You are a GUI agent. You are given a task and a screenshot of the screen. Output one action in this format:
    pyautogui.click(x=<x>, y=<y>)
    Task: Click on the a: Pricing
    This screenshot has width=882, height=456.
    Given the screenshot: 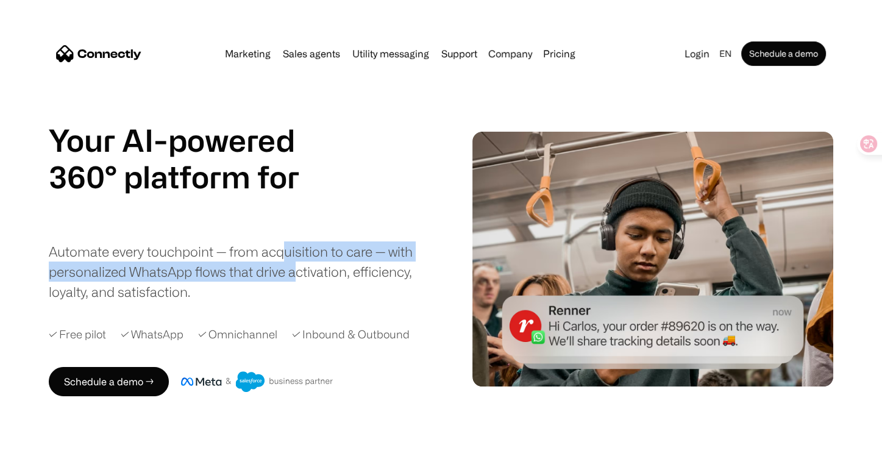 What is the action you would take?
    pyautogui.click(x=559, y=54)
    